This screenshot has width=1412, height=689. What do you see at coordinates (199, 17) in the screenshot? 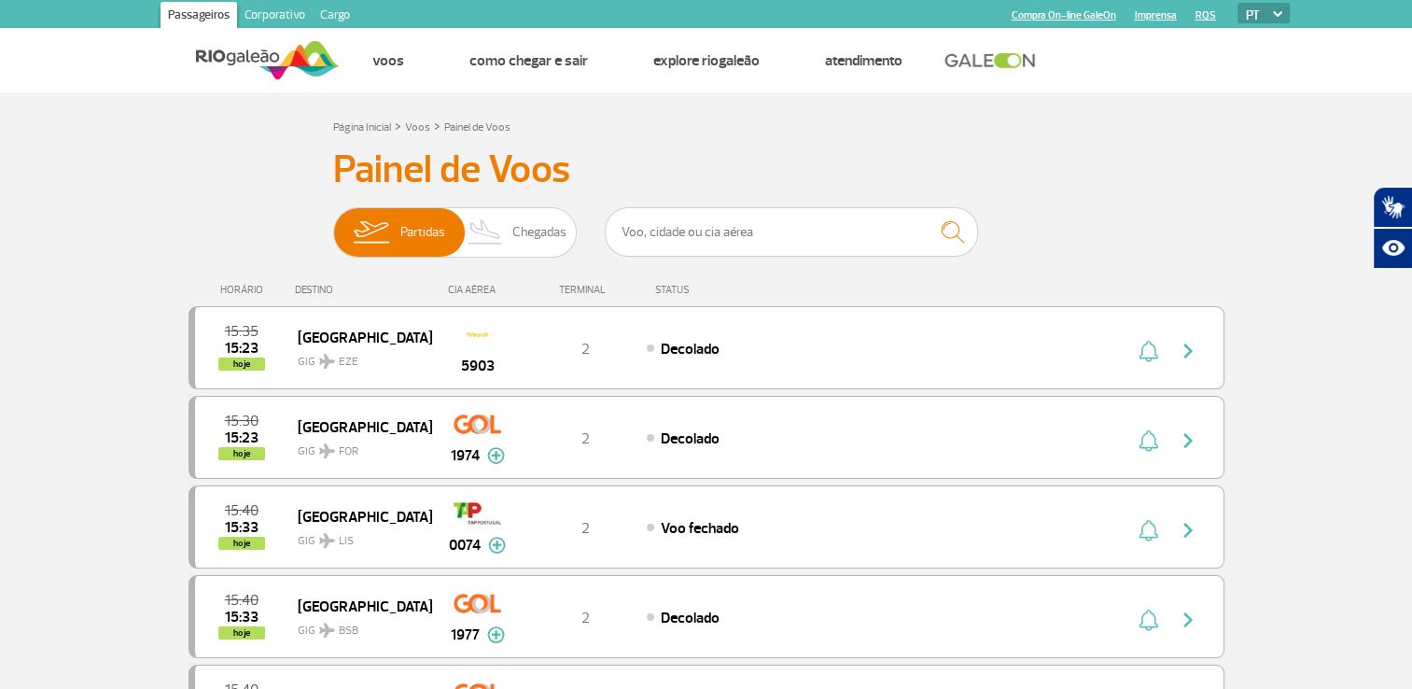
I see `a: Passageiros` at bounding box center [199, 17].